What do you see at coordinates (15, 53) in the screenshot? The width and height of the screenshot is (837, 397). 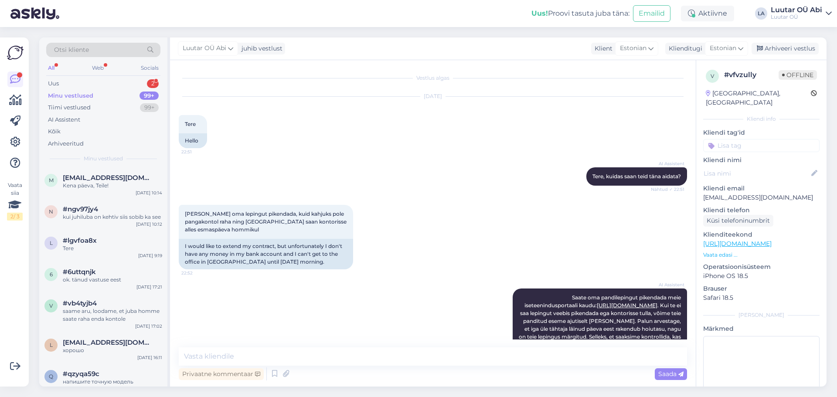 I see `img: Askly Logo` at bounding box center [15, 53].